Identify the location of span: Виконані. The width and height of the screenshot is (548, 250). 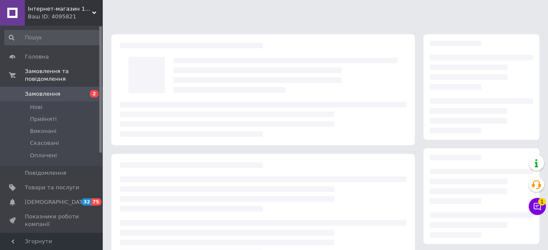
(43, 131).